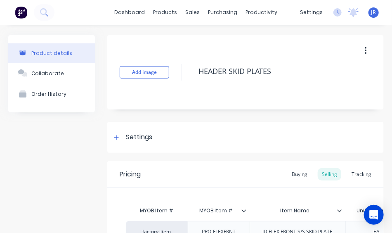 Image resolution: width=392 pixels, height=233 pixels. What do you see at coordinates (373, 12) in the screenshot?
I see `span: JR` at bounding box center [373, 12].